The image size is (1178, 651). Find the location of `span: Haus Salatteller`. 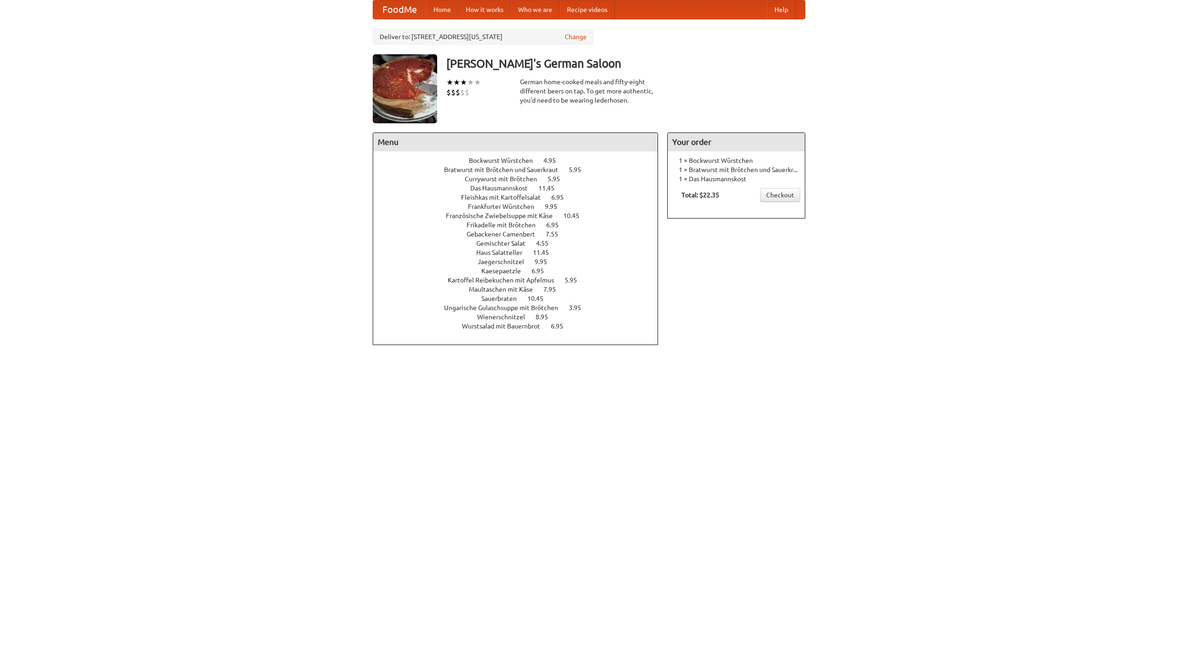

span: Haus Salatteller is located at coordinates (504, 253).